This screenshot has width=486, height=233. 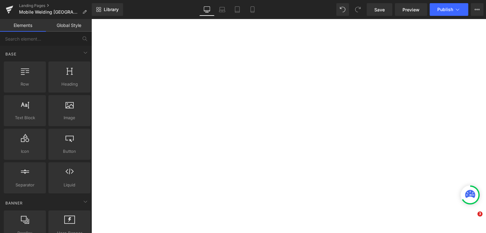 What do you see at coordinates (222, 9) in the screenshot?
I see `a: Laptop` at bounding box center [222, 9].